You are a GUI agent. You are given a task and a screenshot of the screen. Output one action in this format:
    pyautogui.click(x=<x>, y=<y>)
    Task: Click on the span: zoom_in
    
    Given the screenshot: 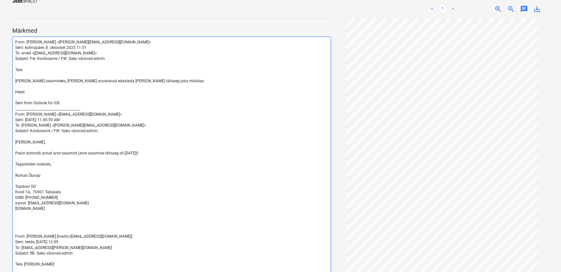 What is the action you would take?
    pyautogui.click(x=498, y=9)
    